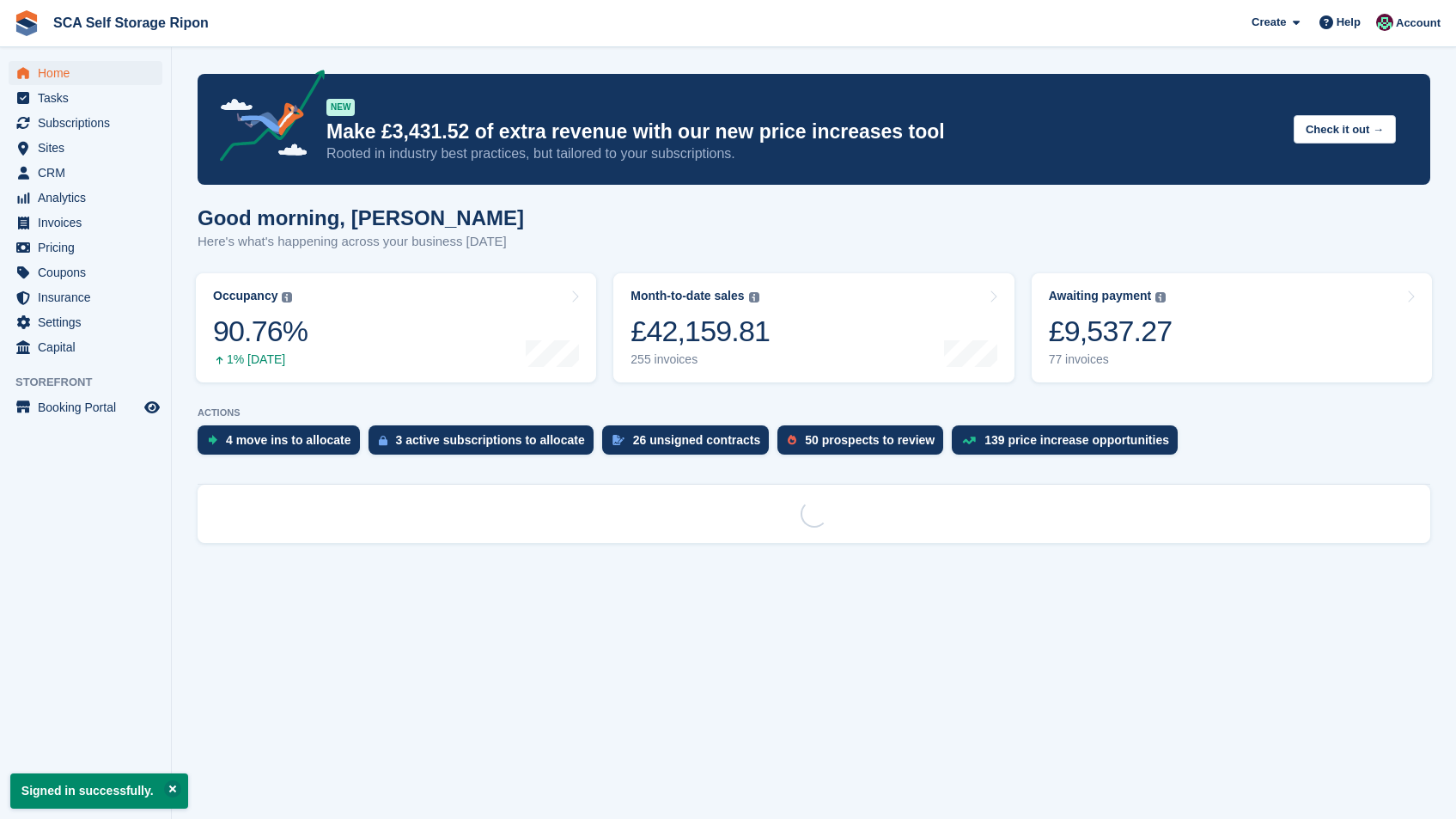  I want to click on div: Occupancy, so click(245, 296).